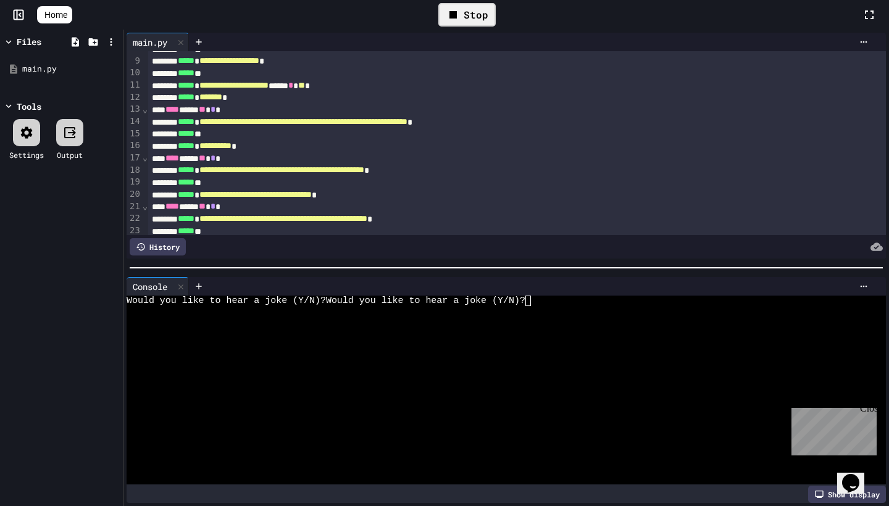 The image size is (889, 506). I want to click on div: Show display, so click(847, 494).